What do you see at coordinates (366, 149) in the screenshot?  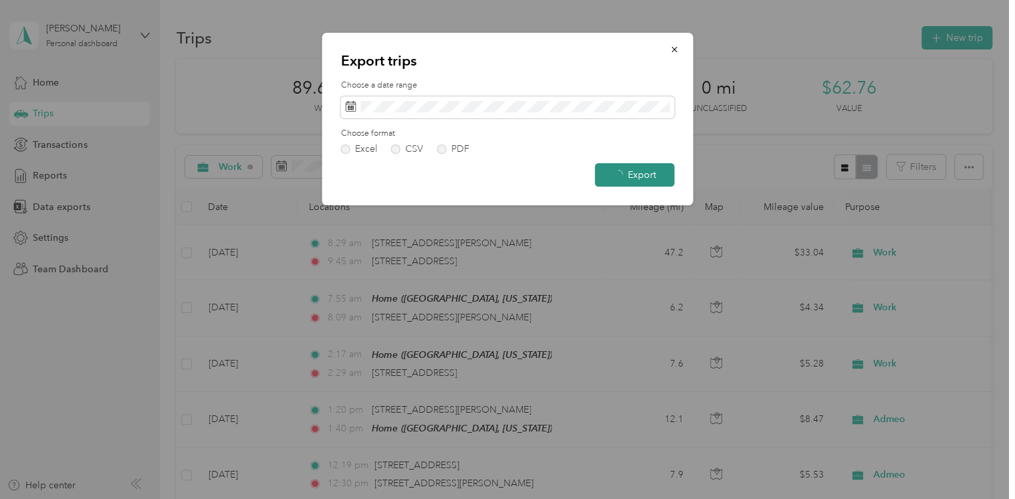 I see `div: Excel` at bounding box center [366, 149].